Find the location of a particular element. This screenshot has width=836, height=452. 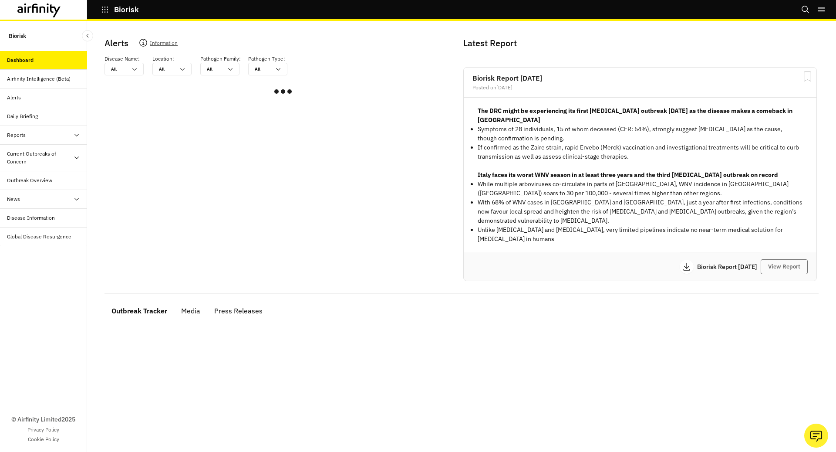

button: Biorisk is located at coordinates (120, 10).